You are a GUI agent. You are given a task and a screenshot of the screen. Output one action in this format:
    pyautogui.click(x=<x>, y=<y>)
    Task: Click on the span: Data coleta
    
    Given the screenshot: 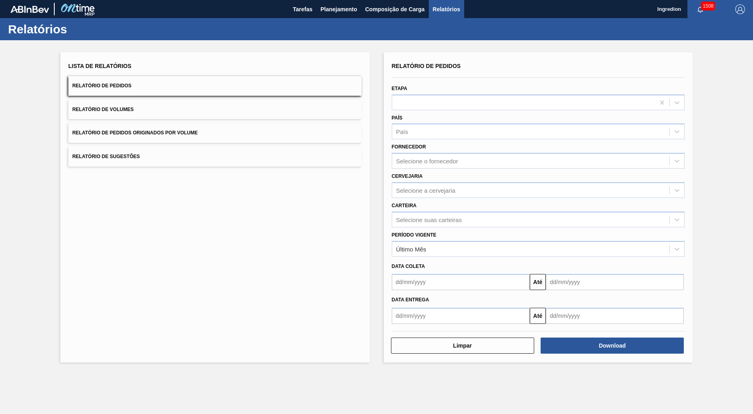 What is the action you would take?
    pyautogui.click(x=409, y=266)
    